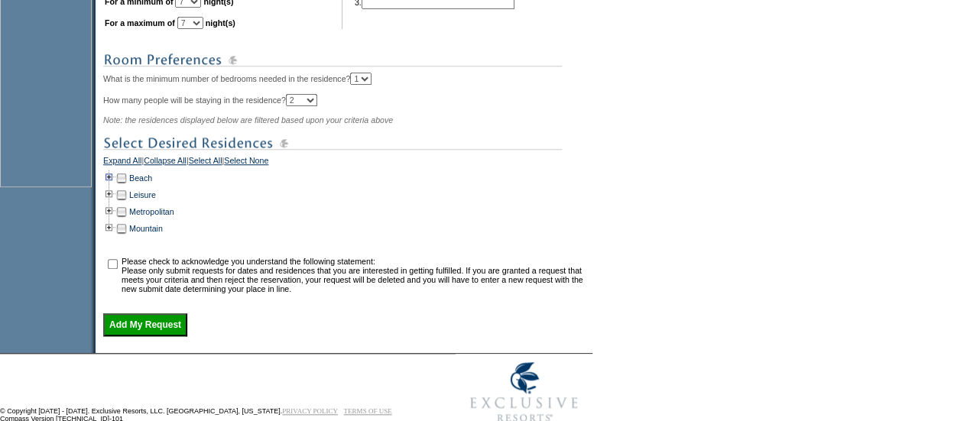 This screenshot has height=421, width=967. What do you see at coordinates (246, 163) in the screenshot?
I see `a: Select None` at bounding box center [246, 163].